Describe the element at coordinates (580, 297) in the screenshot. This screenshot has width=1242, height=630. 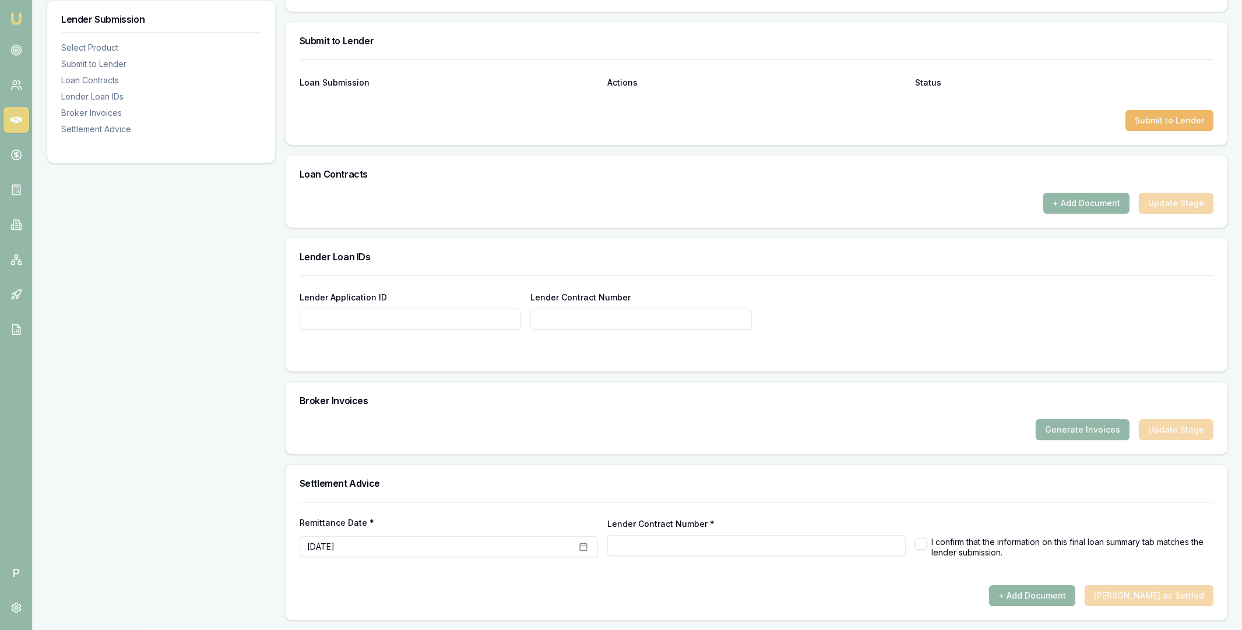
I see `label: Lender Contract Number` at that location.